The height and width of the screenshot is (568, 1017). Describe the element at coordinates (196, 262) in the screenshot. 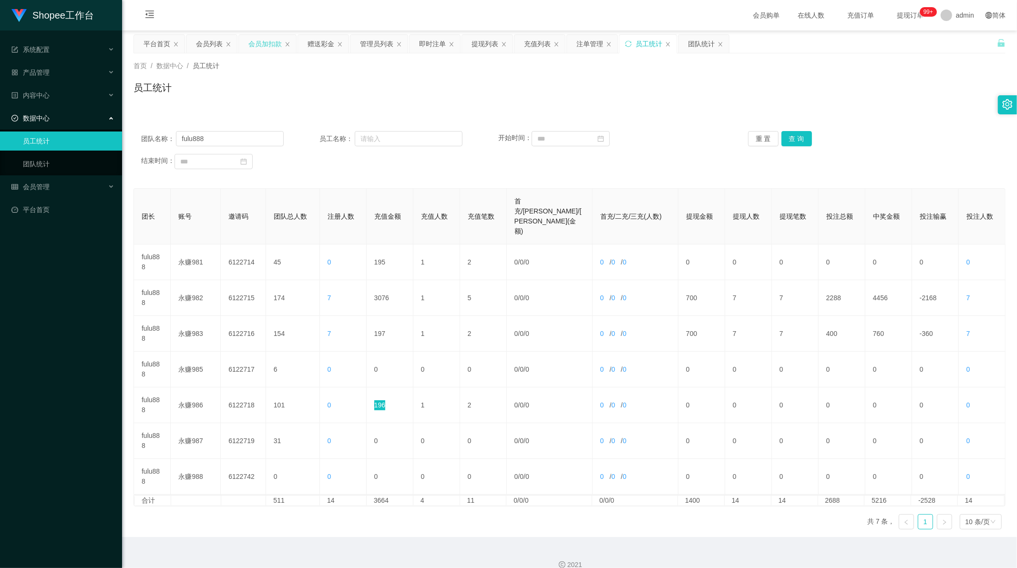

I see `td: 永赚981` at that location.